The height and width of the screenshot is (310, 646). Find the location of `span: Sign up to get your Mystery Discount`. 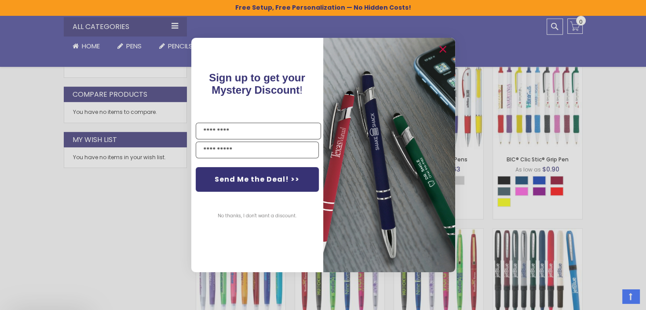

span: Sign up to get your Mystery Discount is located at coordinates (257, 84).